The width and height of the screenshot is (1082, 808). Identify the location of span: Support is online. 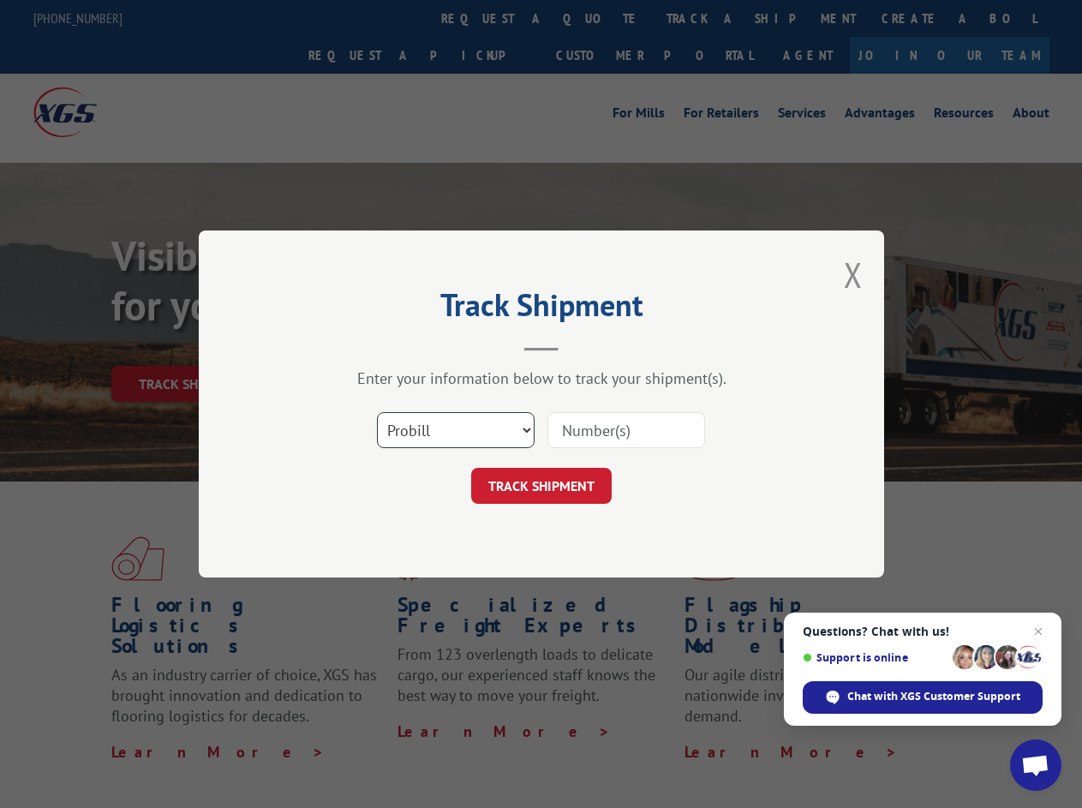
(875, 657).